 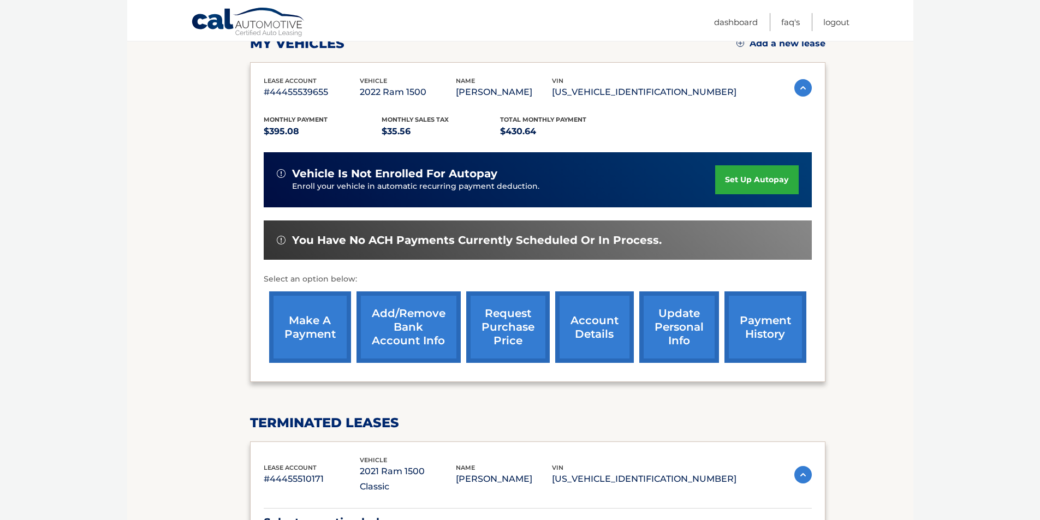 I want to click on p: $395.08, so click(x=323, y=132).